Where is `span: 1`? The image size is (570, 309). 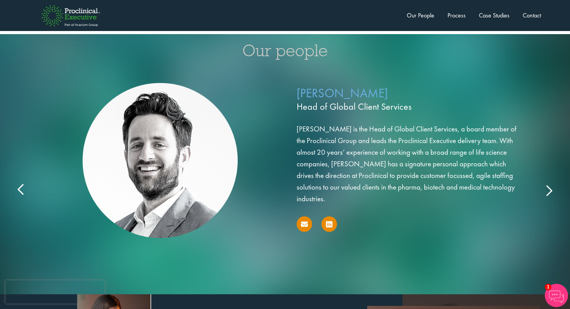 span: 1 is located at coordinates (548, 287).